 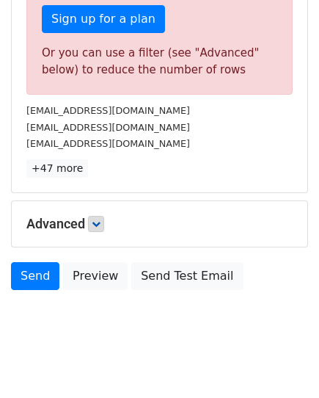 I want to click on a: Sign up for a plan, so click(x=103, y=19).